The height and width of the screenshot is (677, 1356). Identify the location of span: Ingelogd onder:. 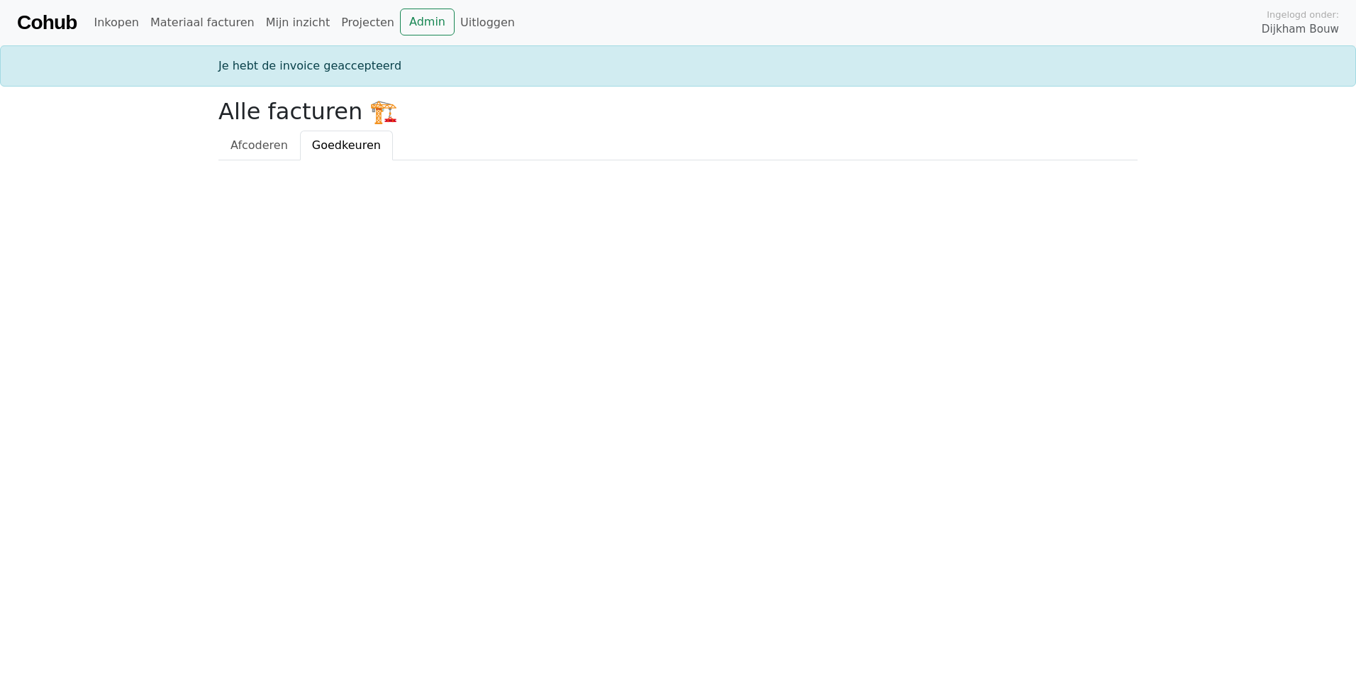
(1303, 14).